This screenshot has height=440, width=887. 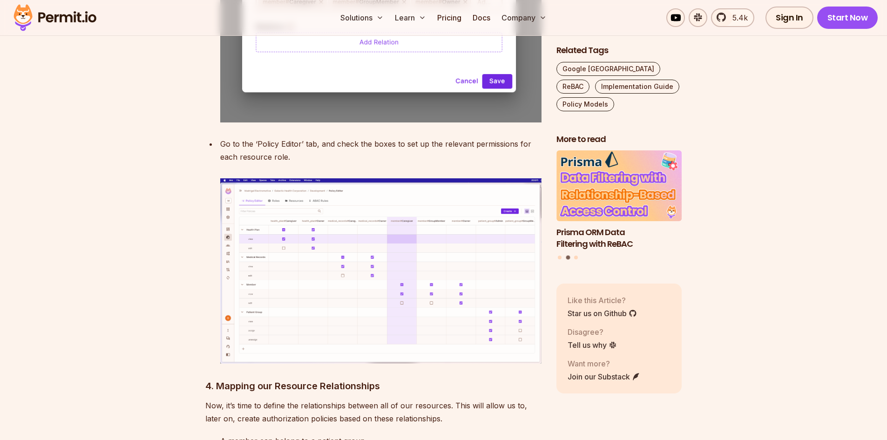 What do you see at coordinates (568, 258) in the screenshot?
I see `button: Go to slide 2` at bounding box center [568, 258].